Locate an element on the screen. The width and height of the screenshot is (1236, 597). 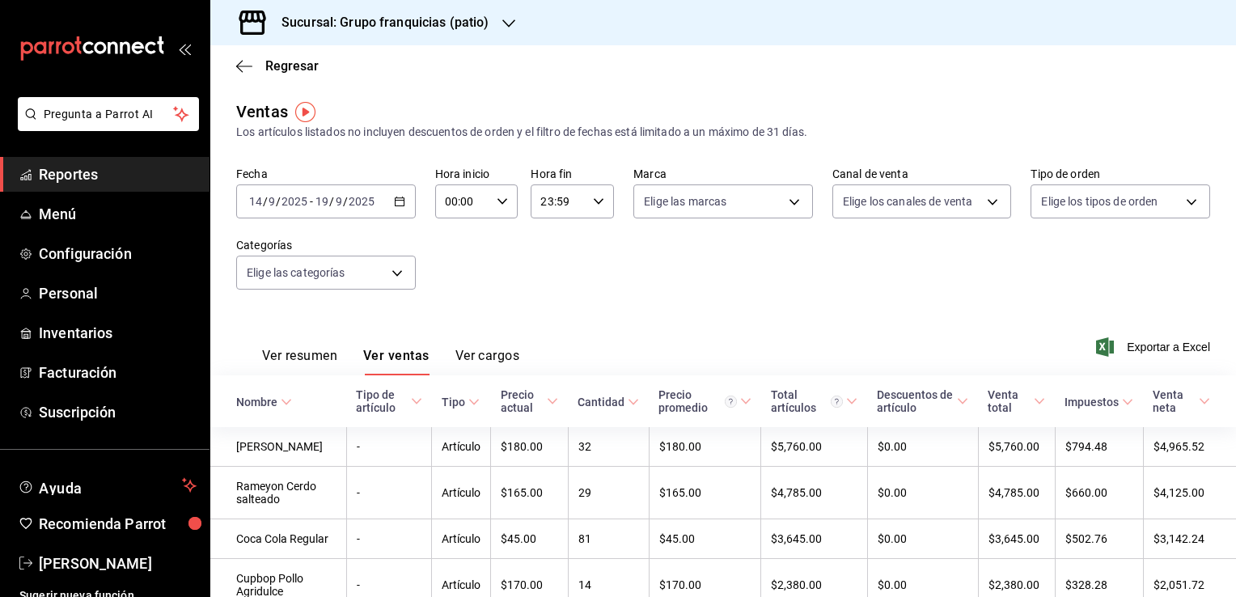
img: Tooltip marker is located at coordinates (305, 112).